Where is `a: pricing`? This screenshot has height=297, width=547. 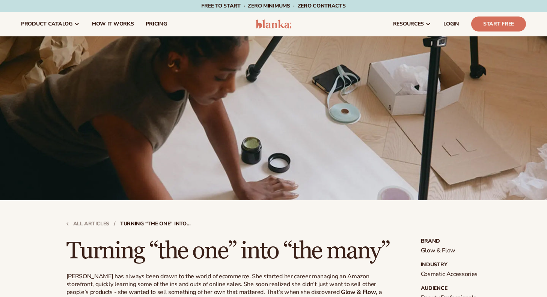
a: pricing is located at coordinates (156, 24).